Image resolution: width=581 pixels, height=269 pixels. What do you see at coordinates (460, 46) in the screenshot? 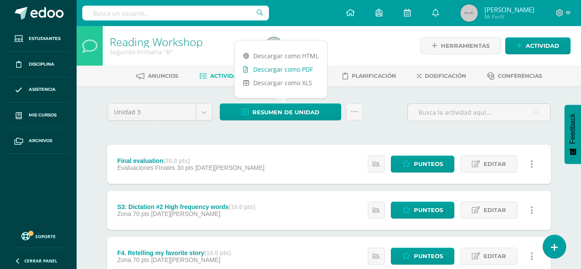
I see `a: Herramientas` at bounding box center [460, 46].